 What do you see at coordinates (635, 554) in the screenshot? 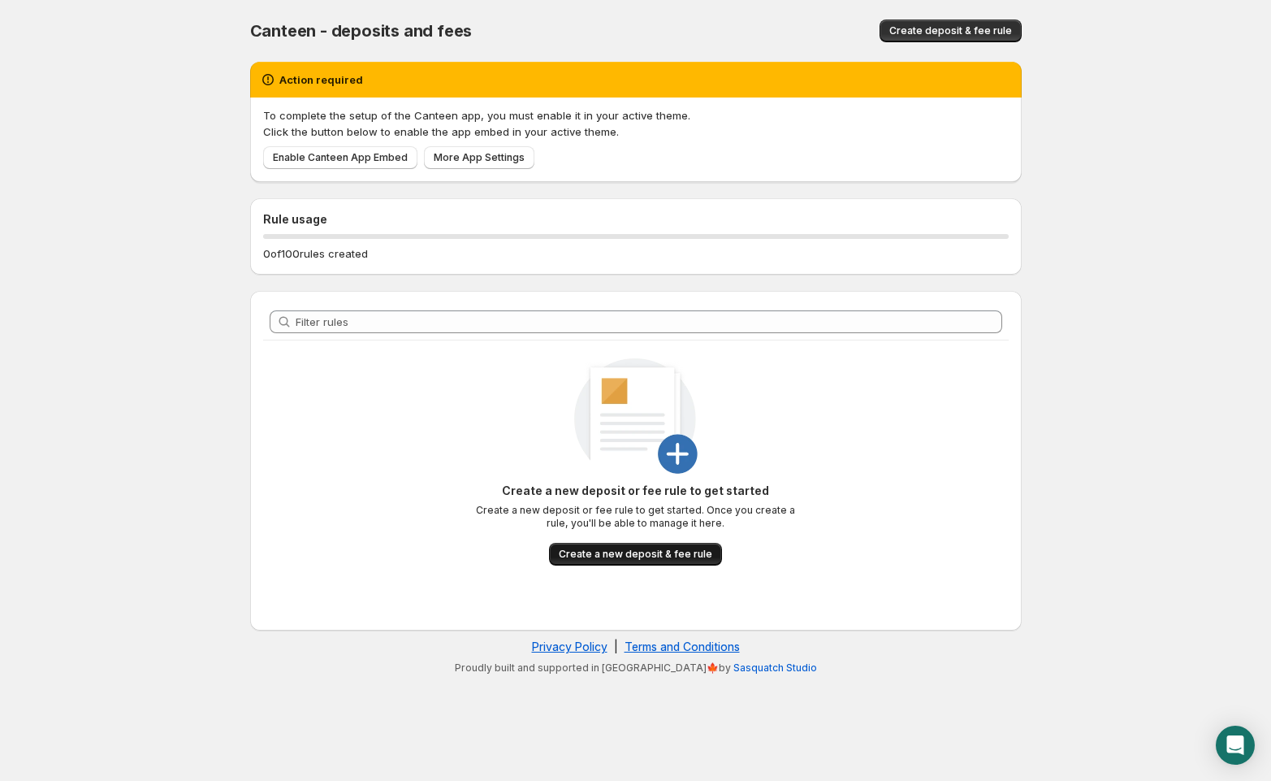
I see `button: Create a new deposit & fee rule` at bounding box center [635, 554].